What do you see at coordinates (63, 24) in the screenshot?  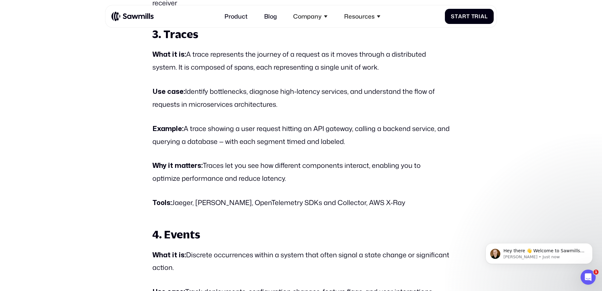 I see `div: message notification from Winston, Just now. Hey there 👋 Welcome to Sawmills. The smart telemetry...` at bounding box center [63, 24].